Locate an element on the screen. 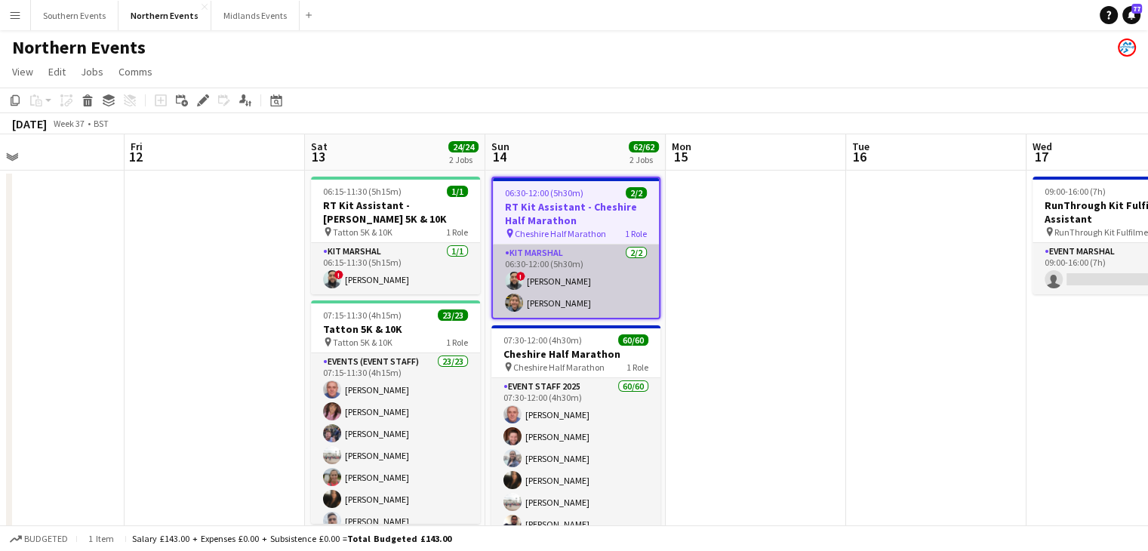 Image resolution: width=1148 pixels, height=551 pixels. span: Jobs is located at coordinates (92, 72).